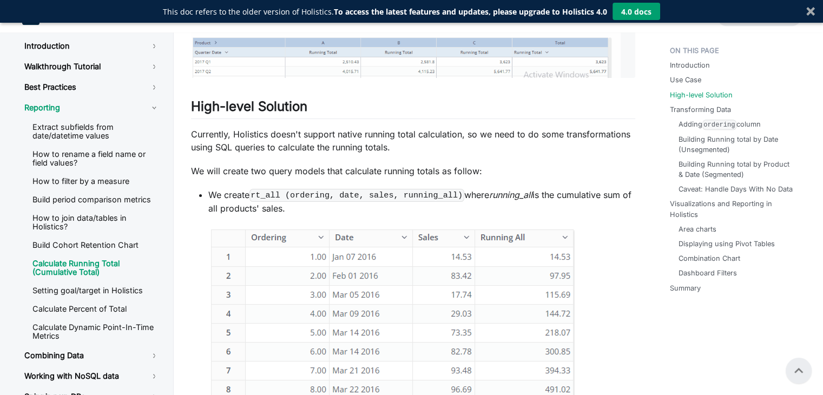 The height and width of the screenshot is (395, 823). What do you see at coordinates (701, 109) in the screenshot?
I see `a: Transforming Data` at bounding box center [701, 109].